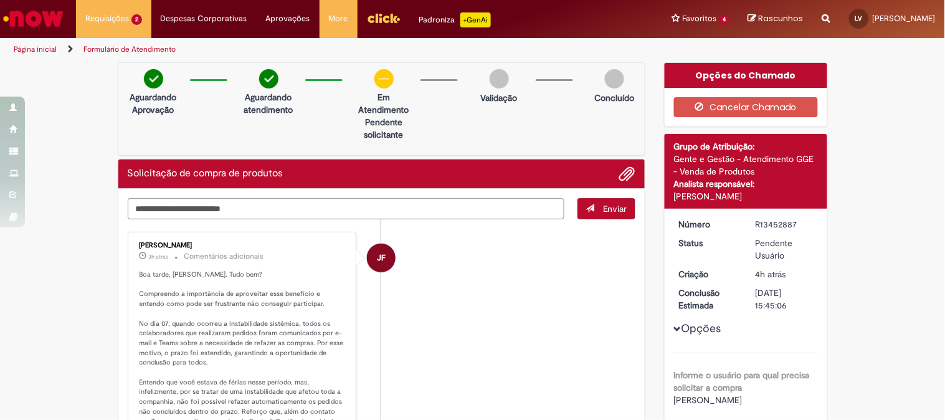 The width and height of the screenshot is (945, 420). What do you see at coordinates (746, 146) in the screenshot?
I see `div: Grupo de Atribuição:` at bounding box center [746, 146].